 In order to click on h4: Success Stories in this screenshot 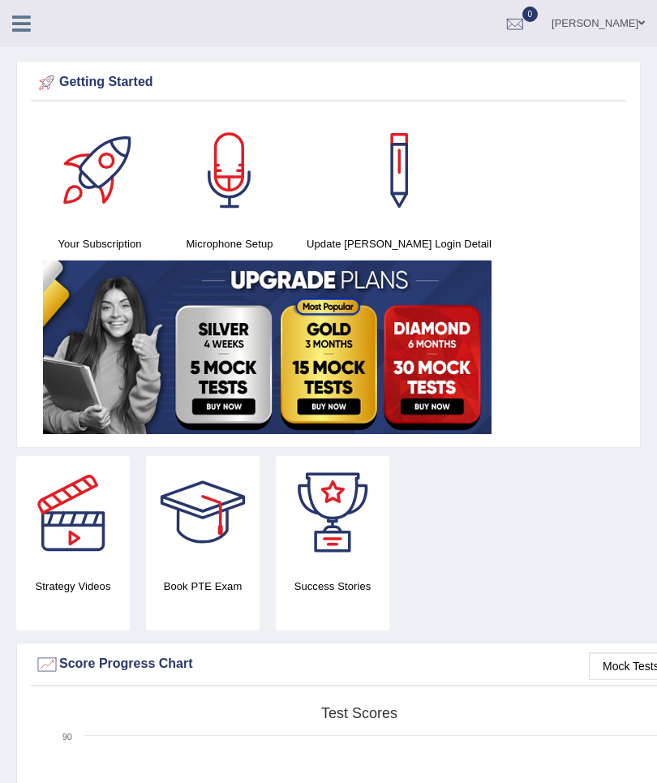, I will do `click(333, 586)`.